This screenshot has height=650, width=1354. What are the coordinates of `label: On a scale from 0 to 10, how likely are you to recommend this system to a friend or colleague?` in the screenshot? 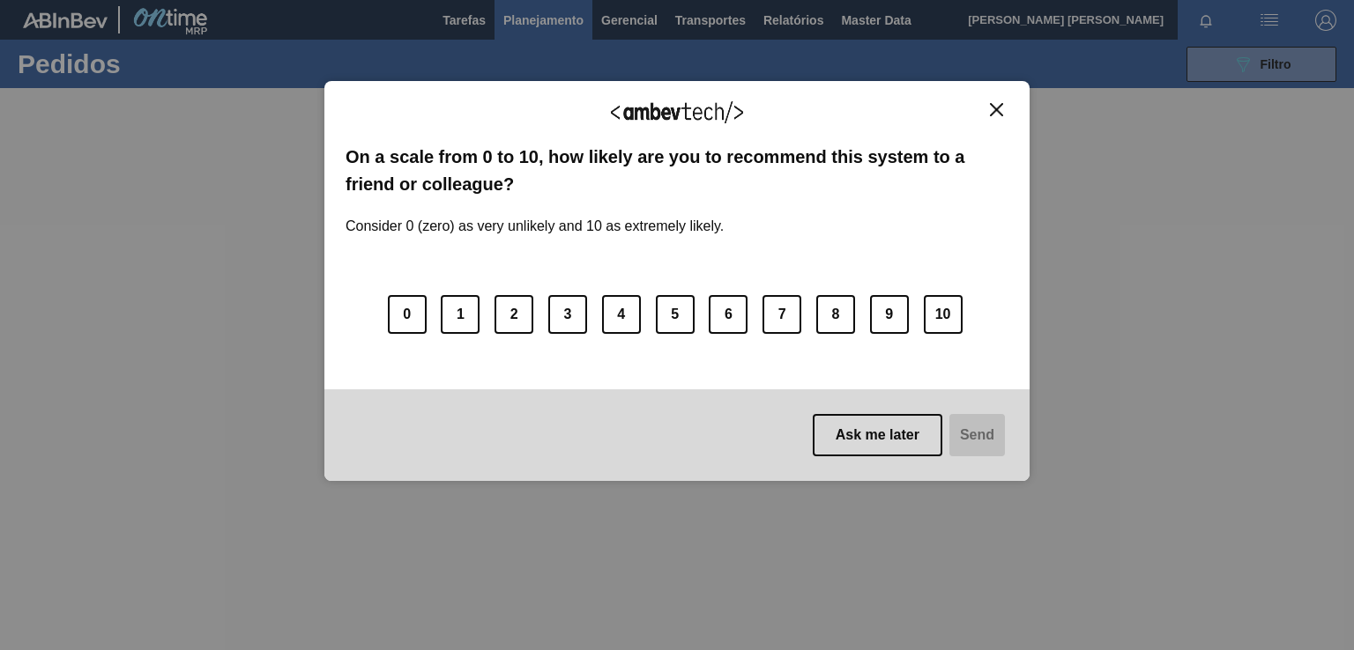 It's located at (677, 170).